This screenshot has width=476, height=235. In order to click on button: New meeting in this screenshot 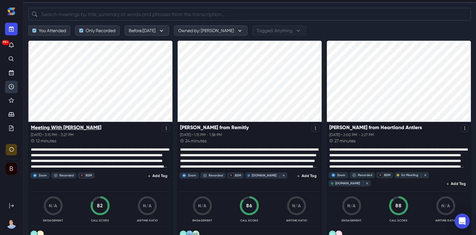, I will do `click(11, 29)`.